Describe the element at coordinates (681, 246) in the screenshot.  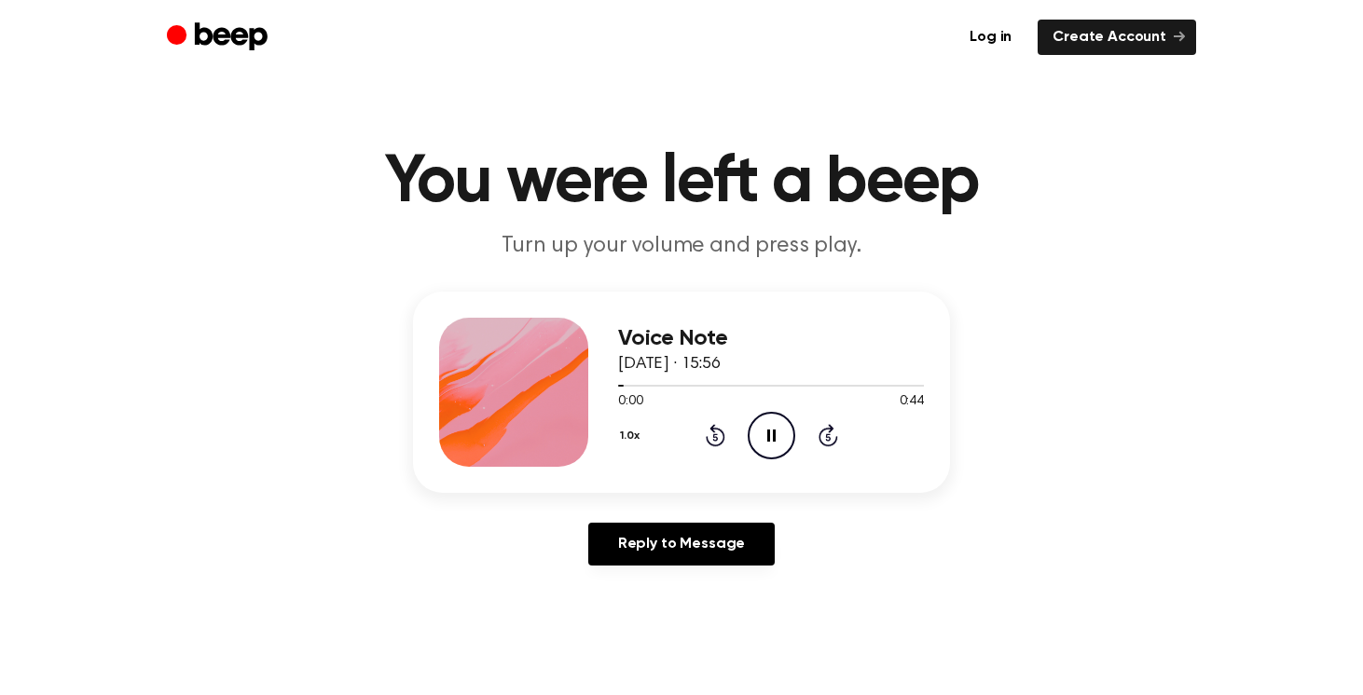
I see `p: Turn up your volume and press play.` at that location.